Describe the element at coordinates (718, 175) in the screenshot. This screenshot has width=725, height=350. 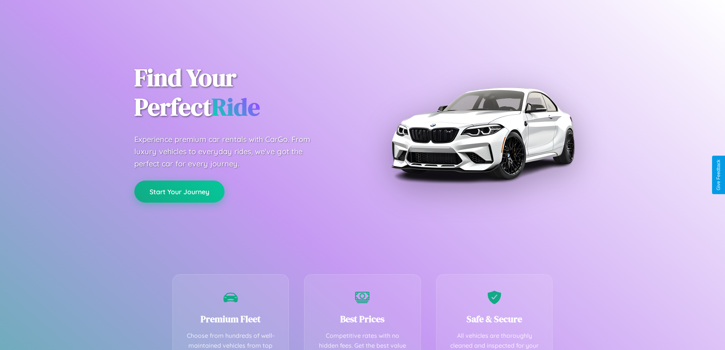
I see `div: Give Feedback` at that location.